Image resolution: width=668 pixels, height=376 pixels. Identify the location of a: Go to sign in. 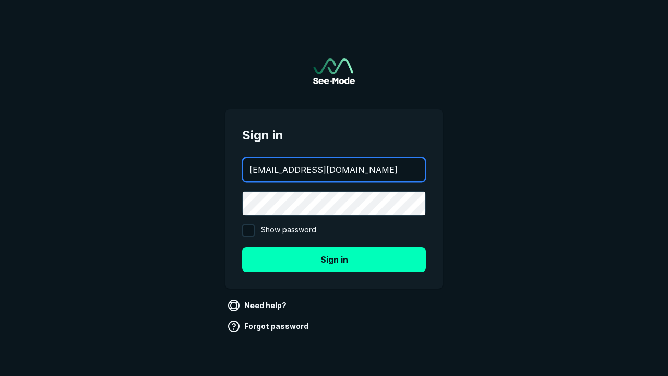
(334, 71).